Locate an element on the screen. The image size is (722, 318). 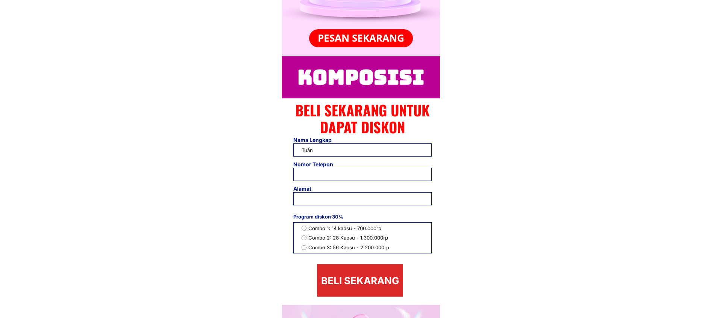
h3: Beli Sekarang untuk Dapat Diskon is located at coordinates (362, 119).